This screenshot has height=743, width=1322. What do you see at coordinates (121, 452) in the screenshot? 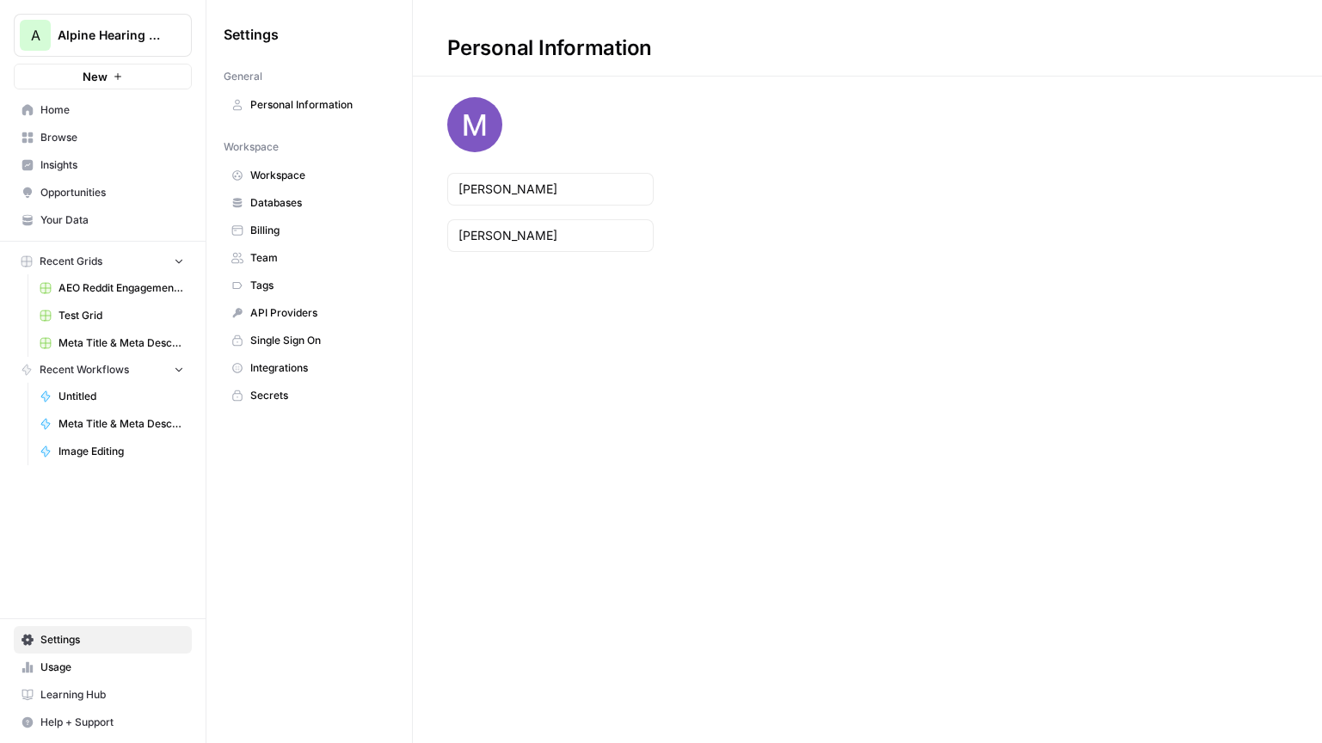
I see `span: Image Editing` at bounding box center [121, 452].